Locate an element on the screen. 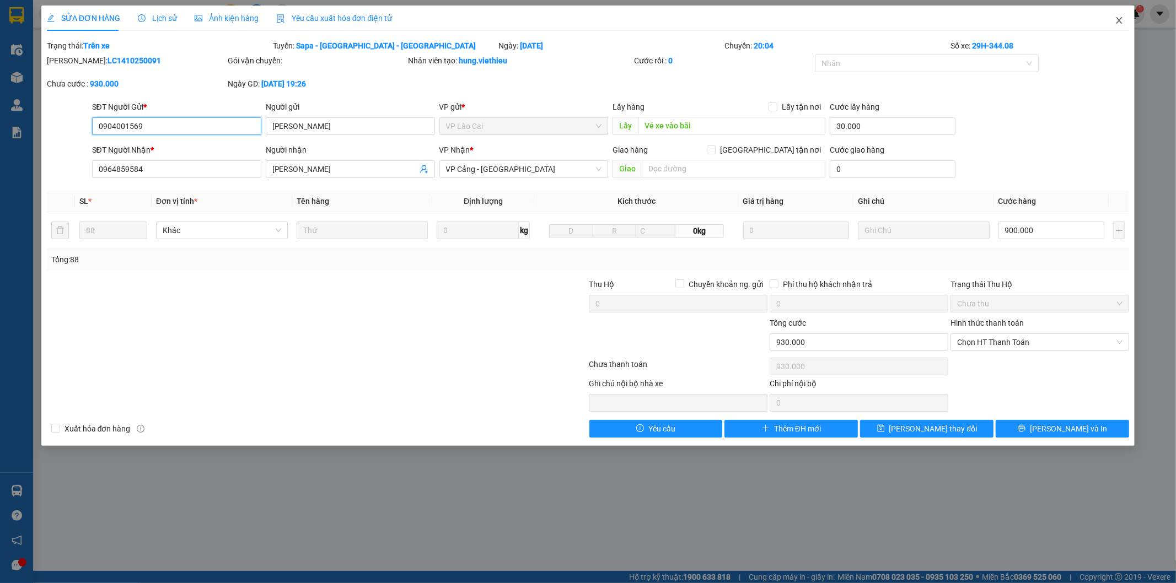 The image size is (1176, 583). span: 0kg is located at coordinates (699, 231).